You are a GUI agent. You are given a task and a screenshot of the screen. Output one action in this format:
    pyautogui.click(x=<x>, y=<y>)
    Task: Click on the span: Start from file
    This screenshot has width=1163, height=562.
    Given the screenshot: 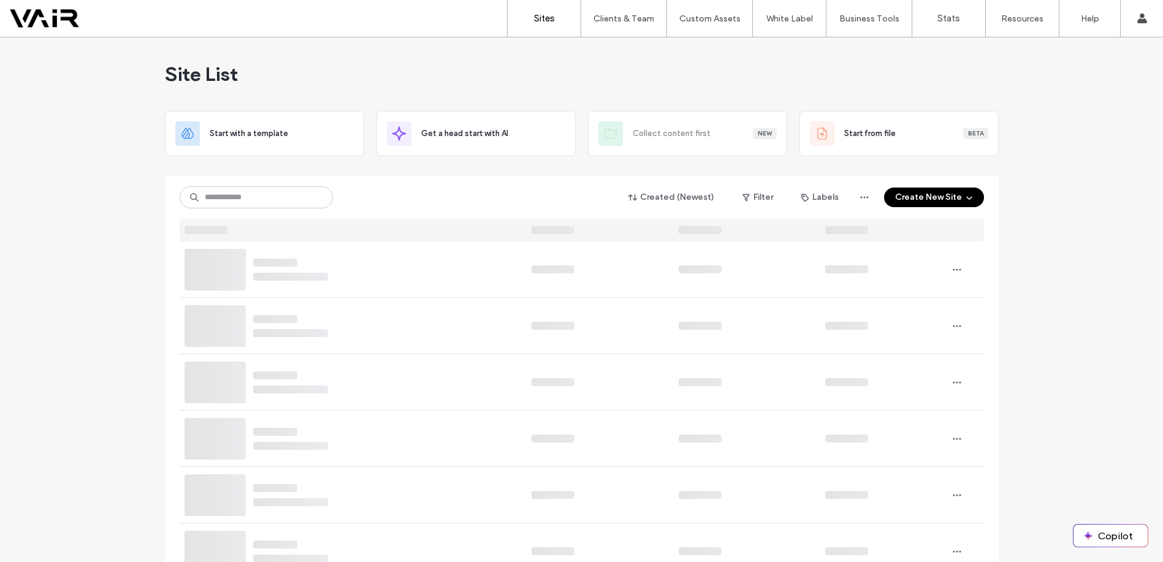 What is the action you would take?
    pyautogui.click(x=870, y=134)
    